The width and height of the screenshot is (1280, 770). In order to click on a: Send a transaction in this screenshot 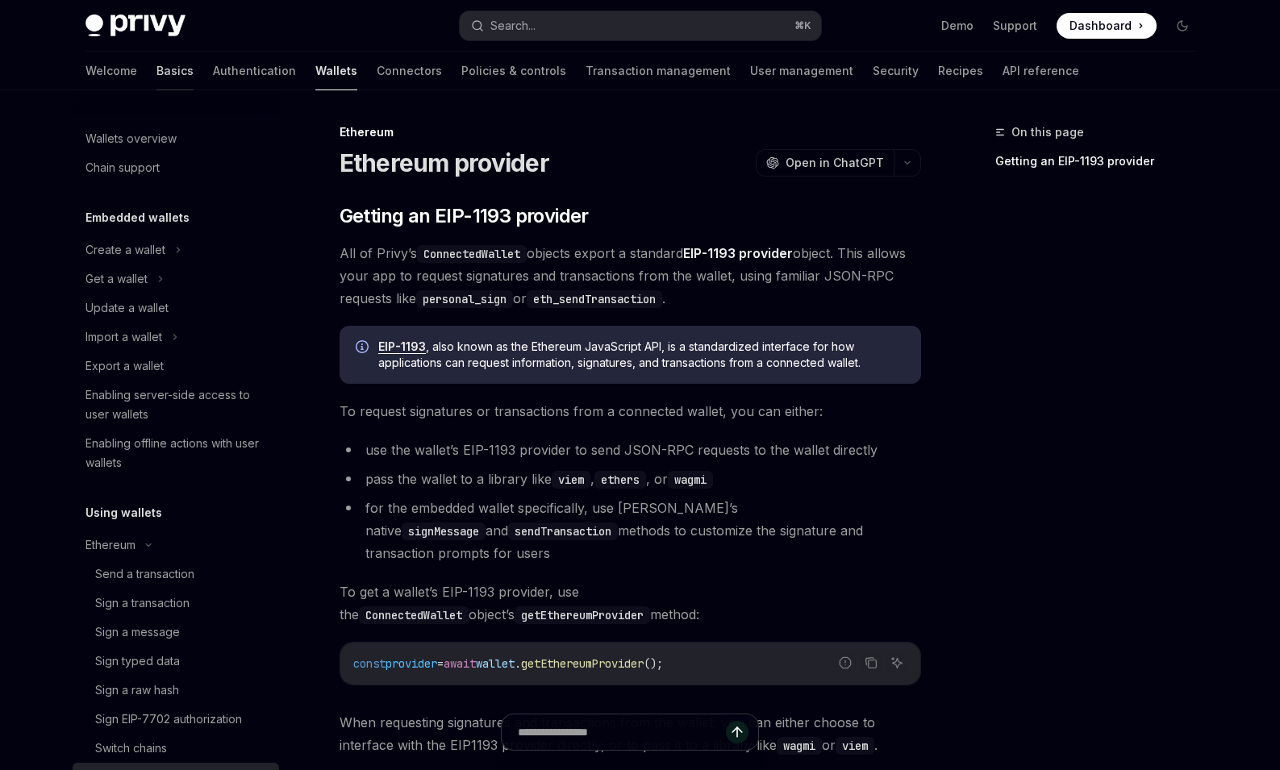, I will do `click(176, 574)`.